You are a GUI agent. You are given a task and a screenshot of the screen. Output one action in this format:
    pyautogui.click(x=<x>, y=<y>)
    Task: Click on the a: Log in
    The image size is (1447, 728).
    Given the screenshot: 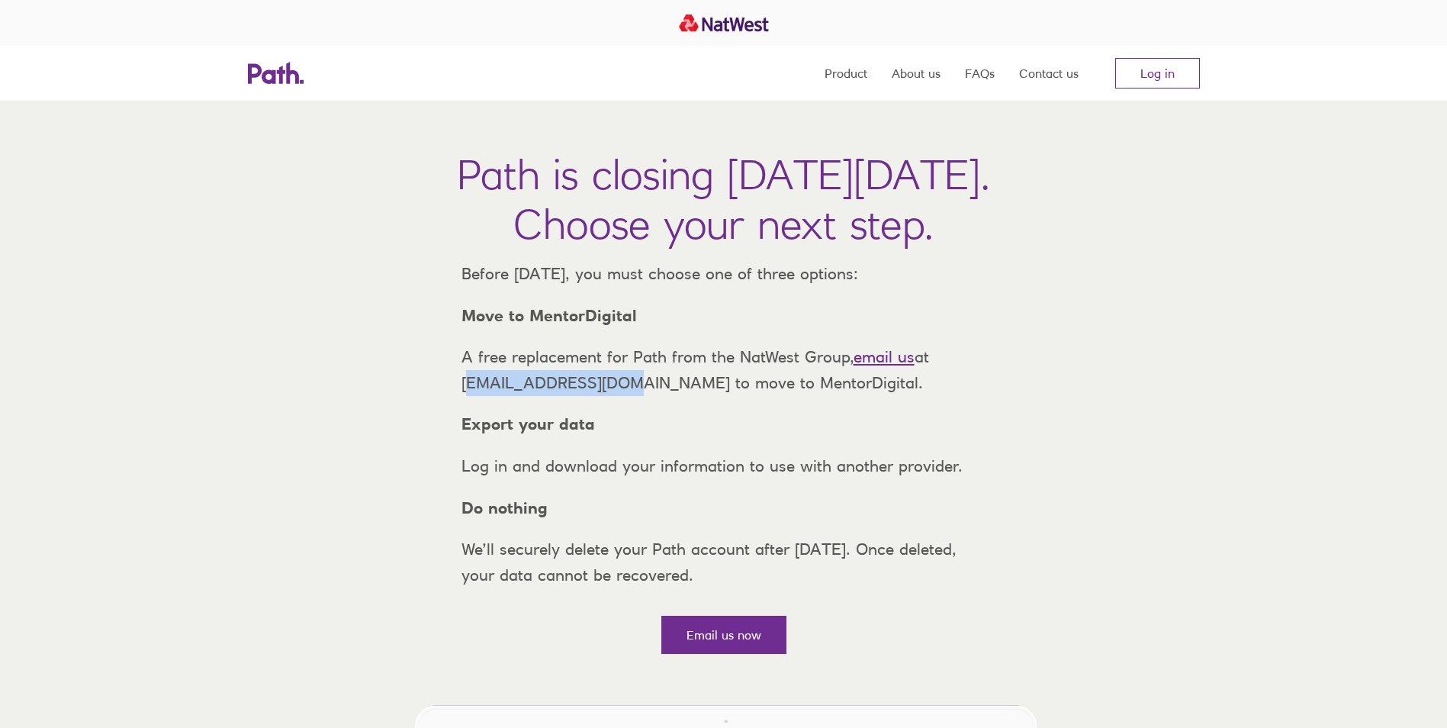 What is the action you would take?
    pyautogui.click(x=1157, y=73)
    